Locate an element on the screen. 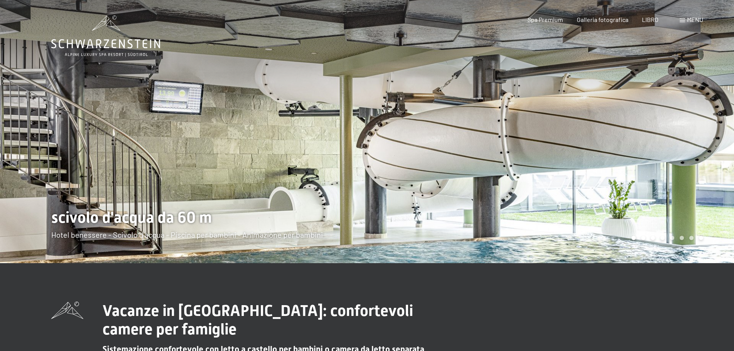 The width and height of the screenshot is (734, 351). div: Pagina 6 della giostra is located at coordinates (681, 238).